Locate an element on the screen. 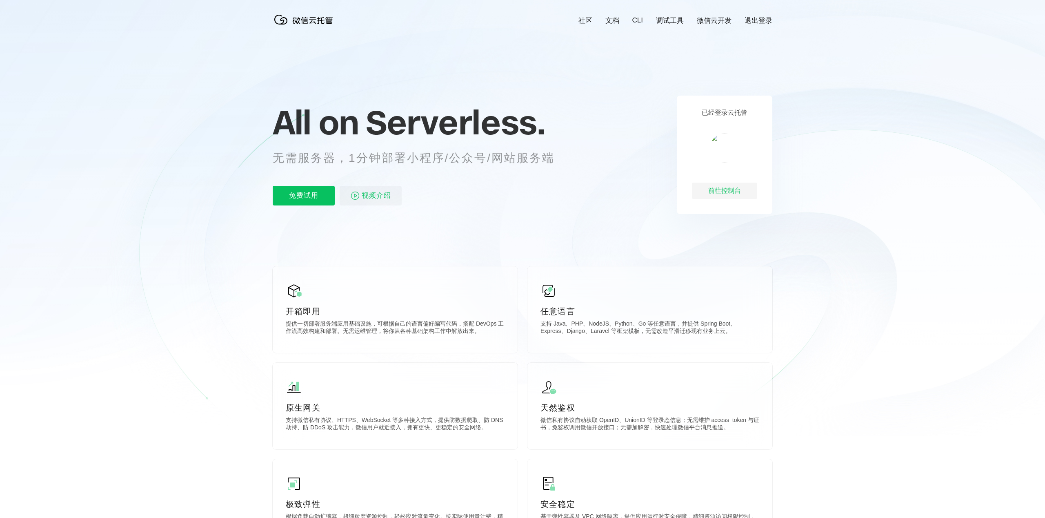 This screenshot has height=518, width=1045. a: CLI is located at coordinates (638, 20).